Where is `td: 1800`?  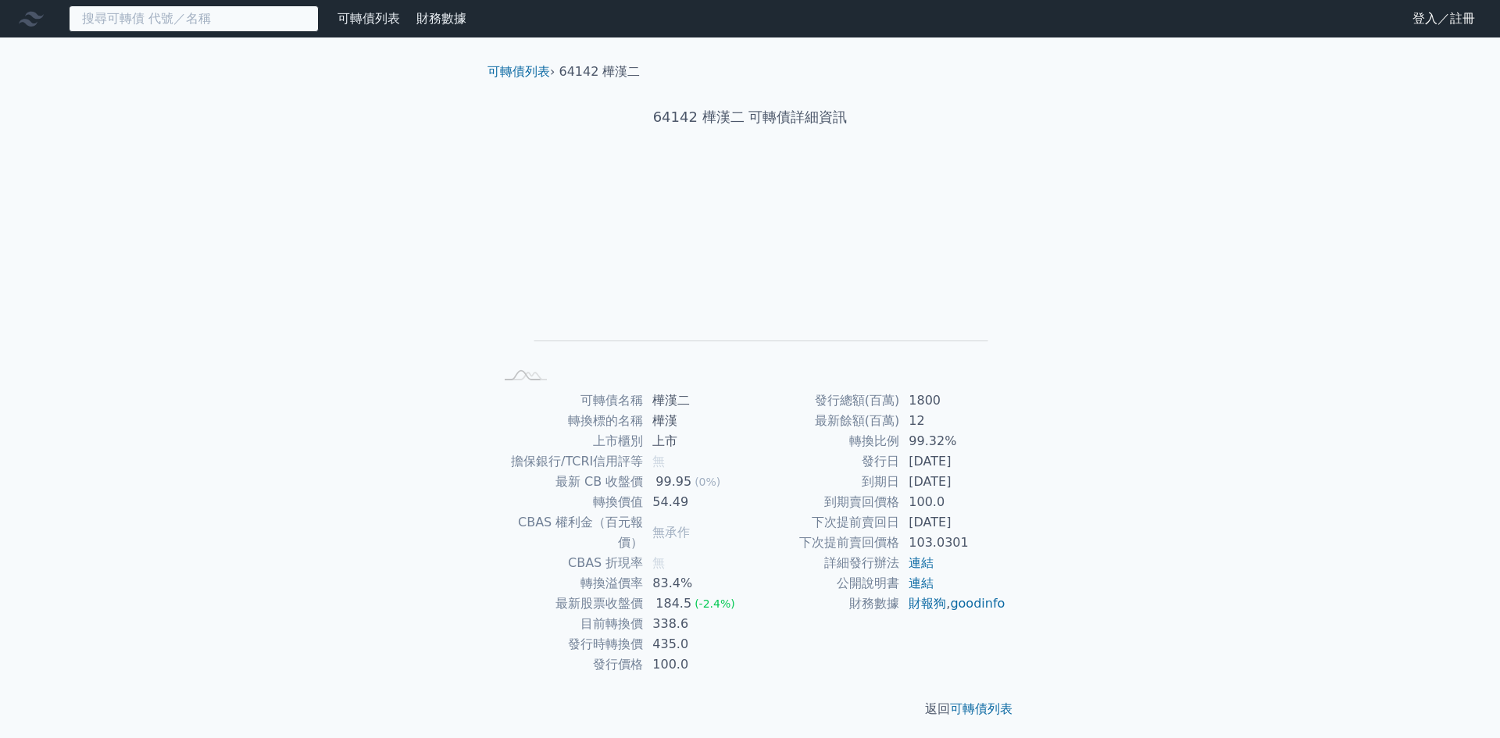
td: 1800 is located at coordinates (953, 401).